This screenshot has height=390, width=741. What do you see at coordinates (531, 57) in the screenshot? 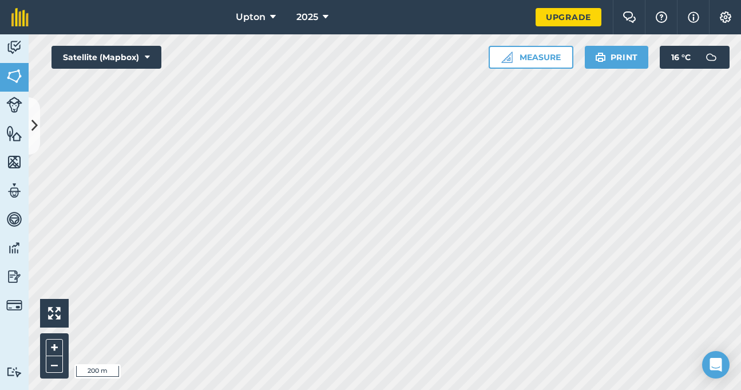
I see `button: Measure` at bounding box center [531, 57].